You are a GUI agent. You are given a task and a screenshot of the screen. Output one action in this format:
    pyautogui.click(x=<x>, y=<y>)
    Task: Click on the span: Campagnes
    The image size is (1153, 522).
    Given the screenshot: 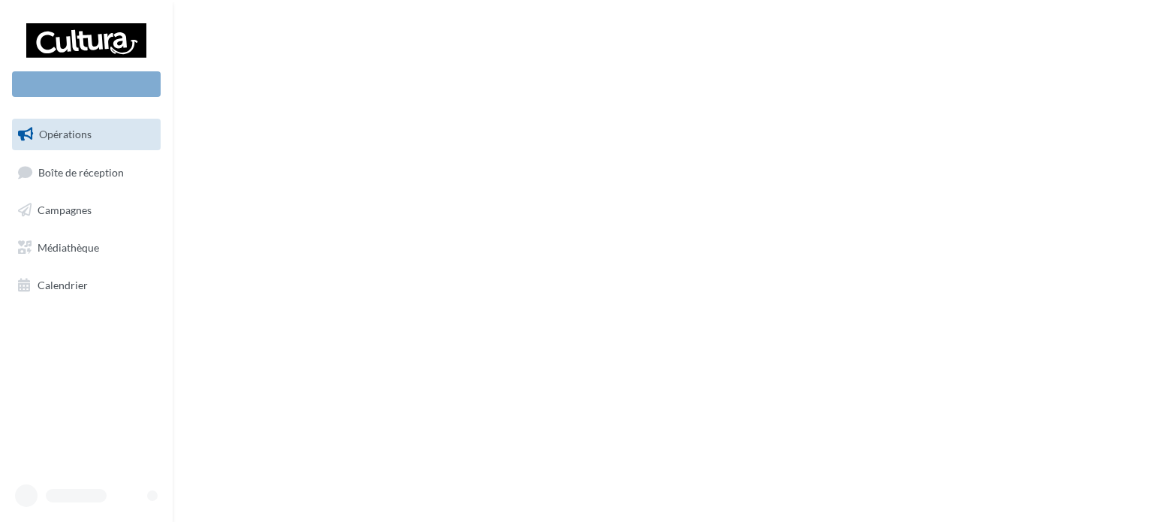 What is the action you would take?
    pyautogui.click(x=65, y=209)
    